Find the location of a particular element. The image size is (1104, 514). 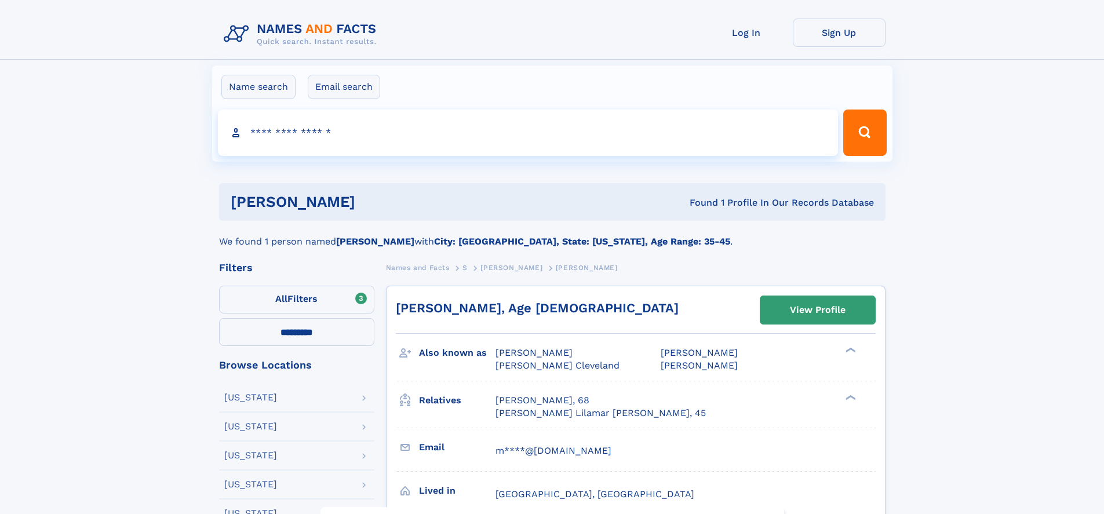

div: Filters is located at coordinates (297, 268).